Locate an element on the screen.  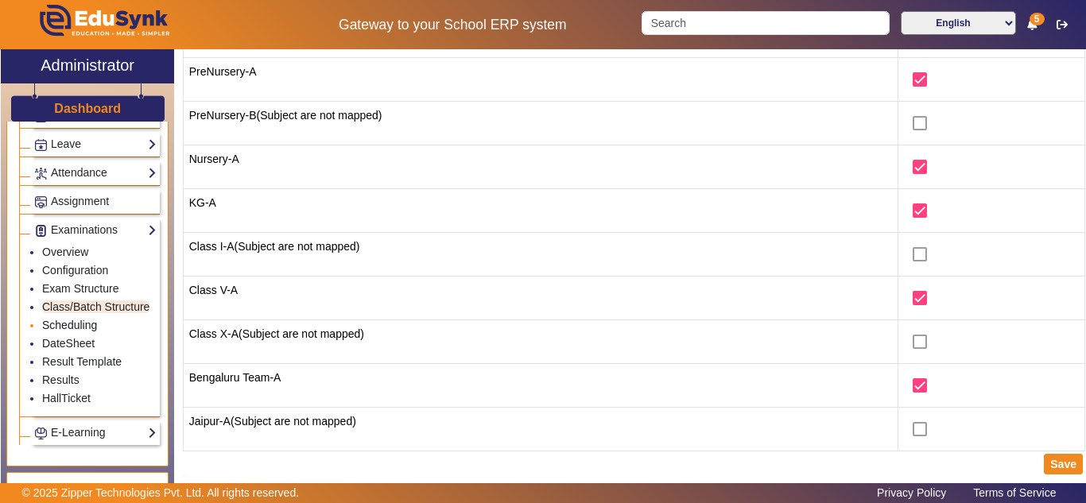
a: Configuration is located at coordinates (75, 270).